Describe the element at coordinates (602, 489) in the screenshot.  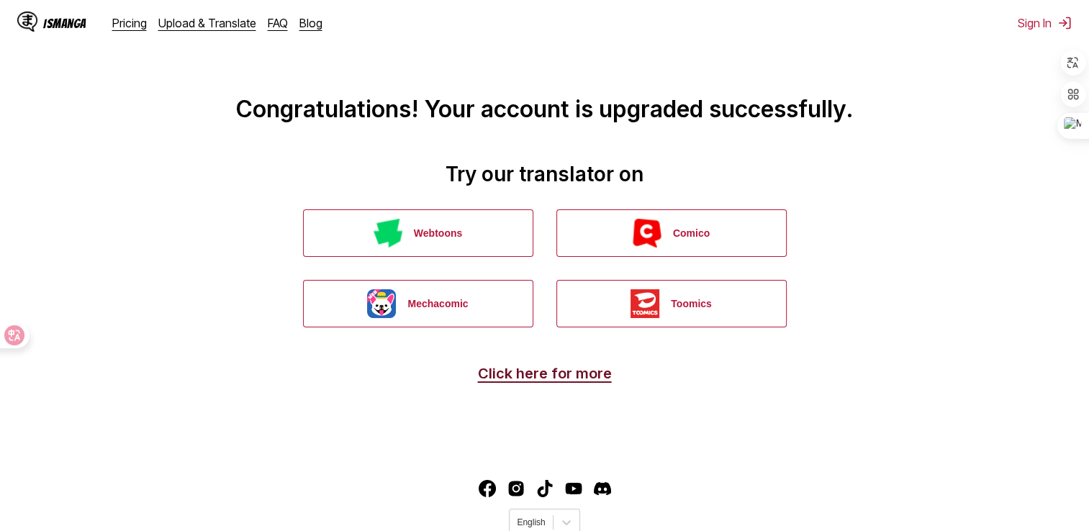
I see `img: IsManga Discord` at that location.